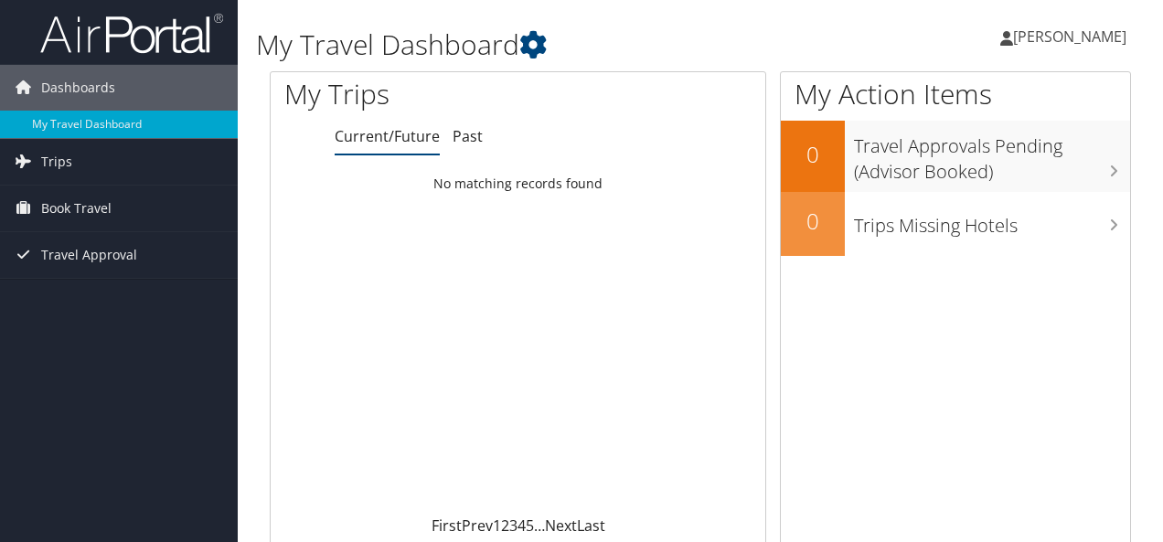 The width and height of the screenshot is (1163, 542). What do you see at coordinates (955, 155) in the screenshot?
I see `a: 0Travel Approvals Pending (Advisor Booked)` at bounding box center [955, 155].